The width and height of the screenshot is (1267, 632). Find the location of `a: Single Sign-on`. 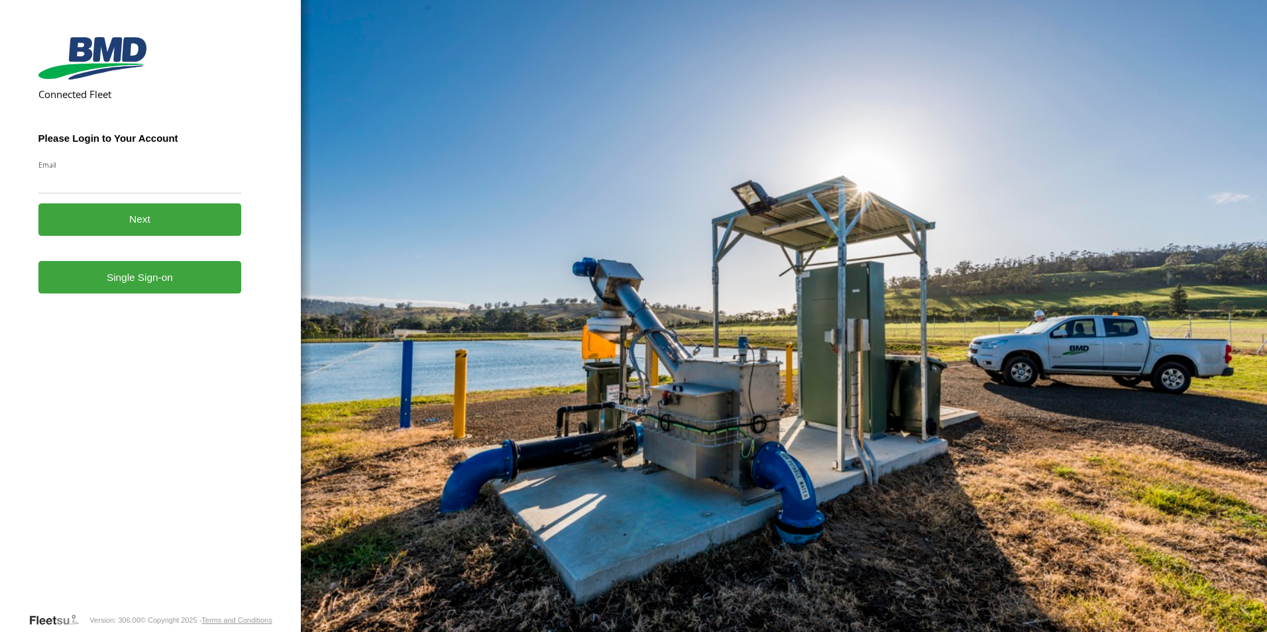

a: Single Sign-on is located at coordinates (140, 277).